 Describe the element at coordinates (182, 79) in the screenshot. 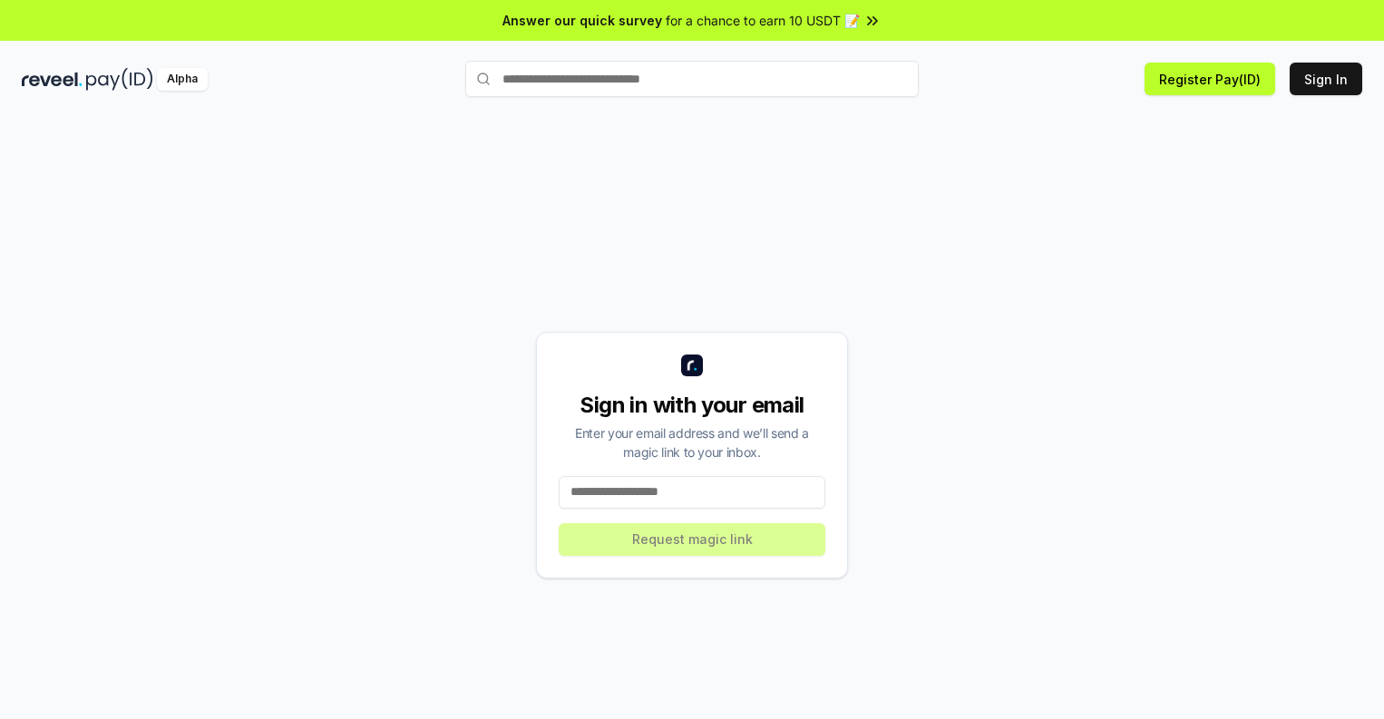

I see `div: Alpha` at that location.